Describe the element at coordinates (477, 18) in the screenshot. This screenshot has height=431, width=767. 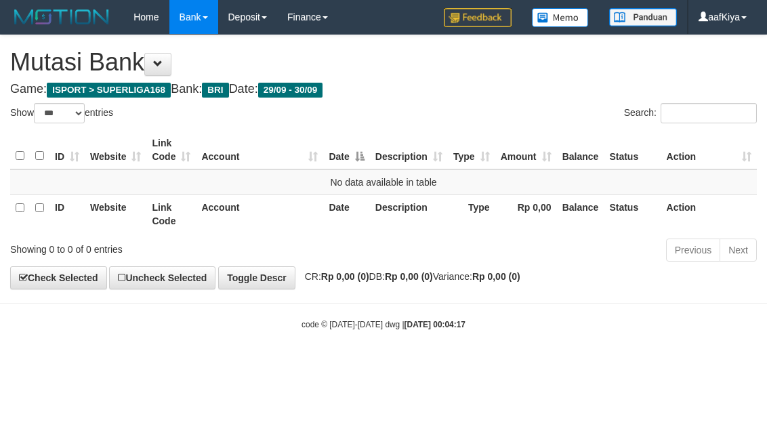
I see `img: Feedback.jpg` at that location.